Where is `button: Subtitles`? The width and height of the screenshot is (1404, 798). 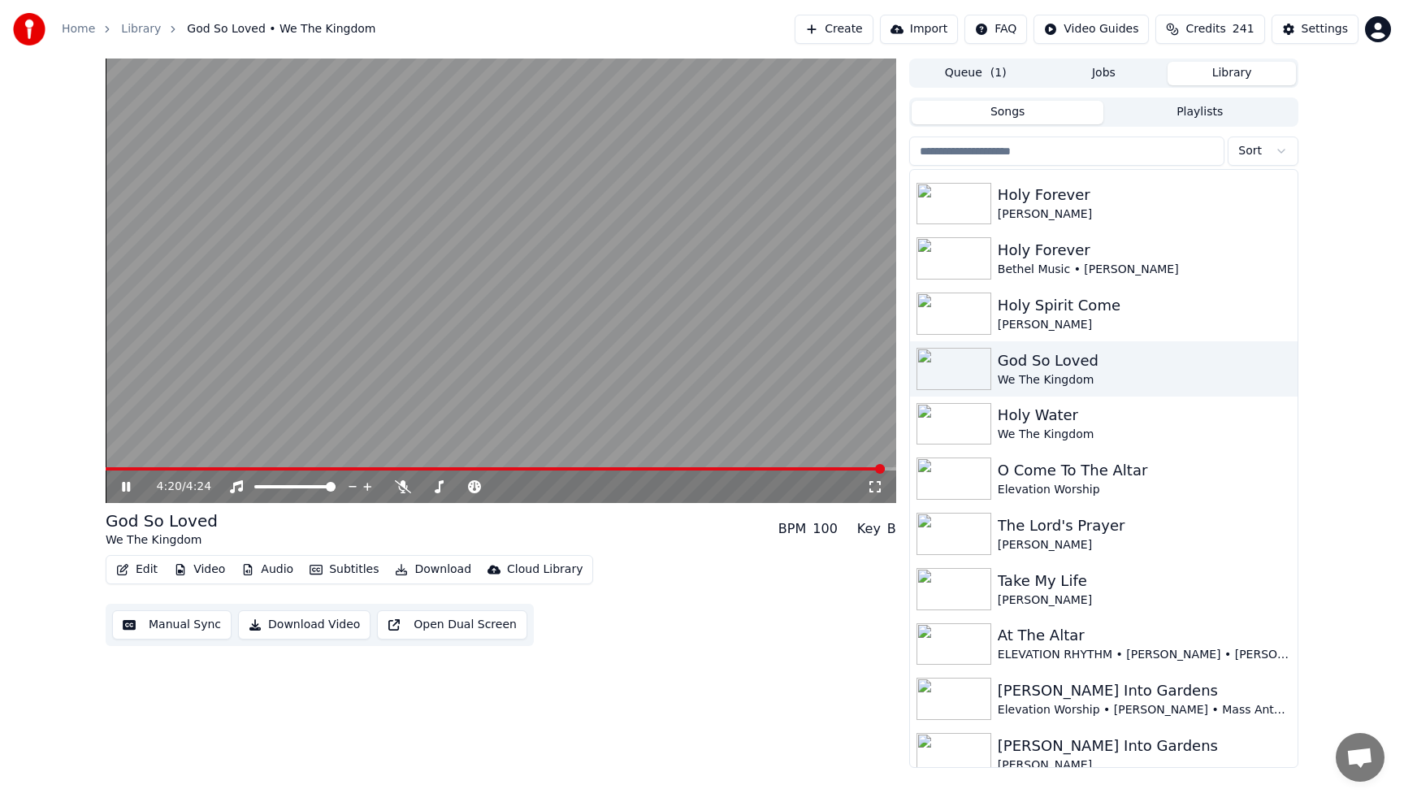
button: Subtitles is located at coordinates (344, 570).